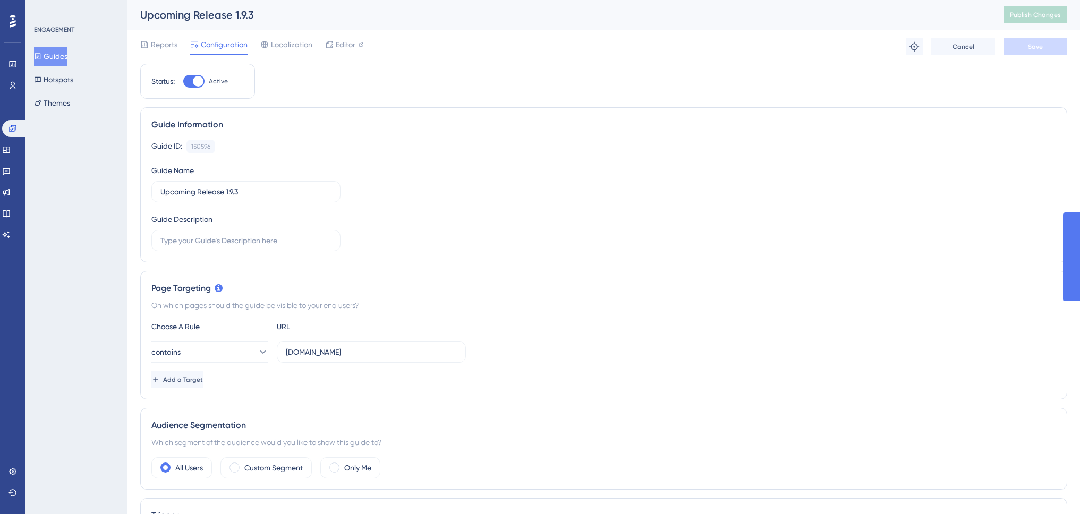  Describe the element at coordinates (246, 241) in the screenshot. I see `input: Type your Guide’s Description here` at that location.